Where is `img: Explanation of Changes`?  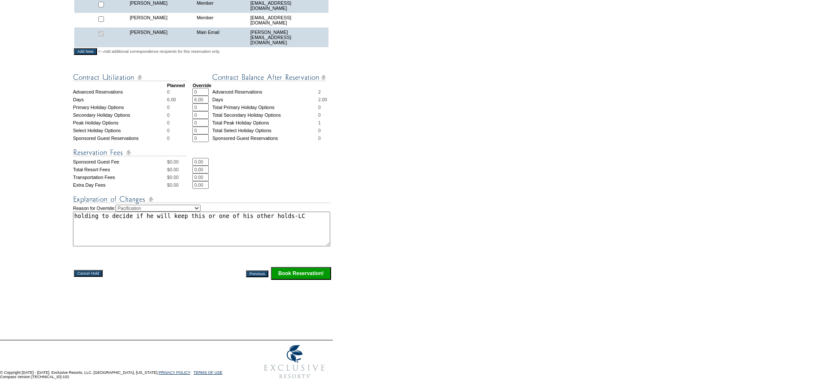 img: Explanation of Changes is located at coordinates (202, 199).